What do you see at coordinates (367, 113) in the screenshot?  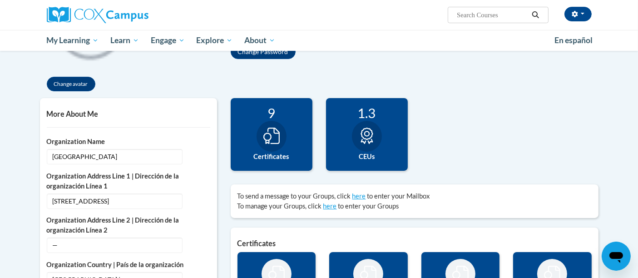 I see `div: 1.3` at bounding box center [367, 113].